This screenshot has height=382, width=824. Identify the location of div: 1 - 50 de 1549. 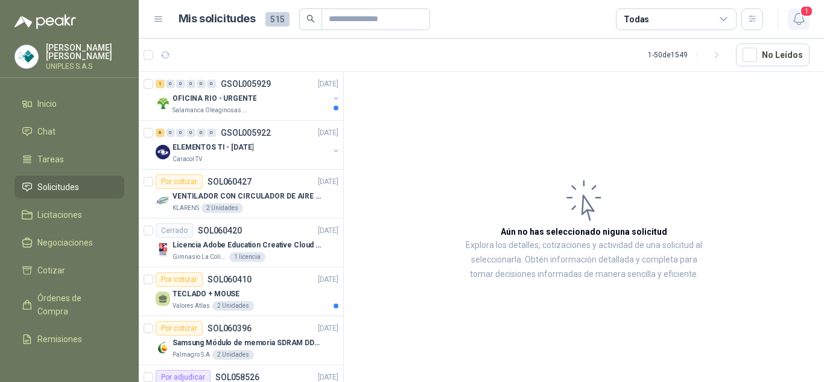
(687, 55).